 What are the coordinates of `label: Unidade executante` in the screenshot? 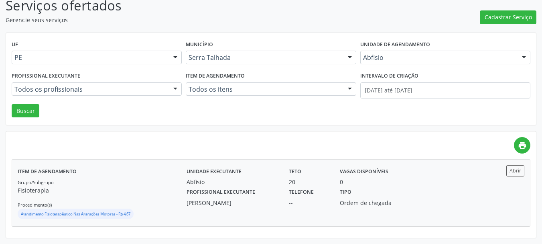 It's located at (214, 171).